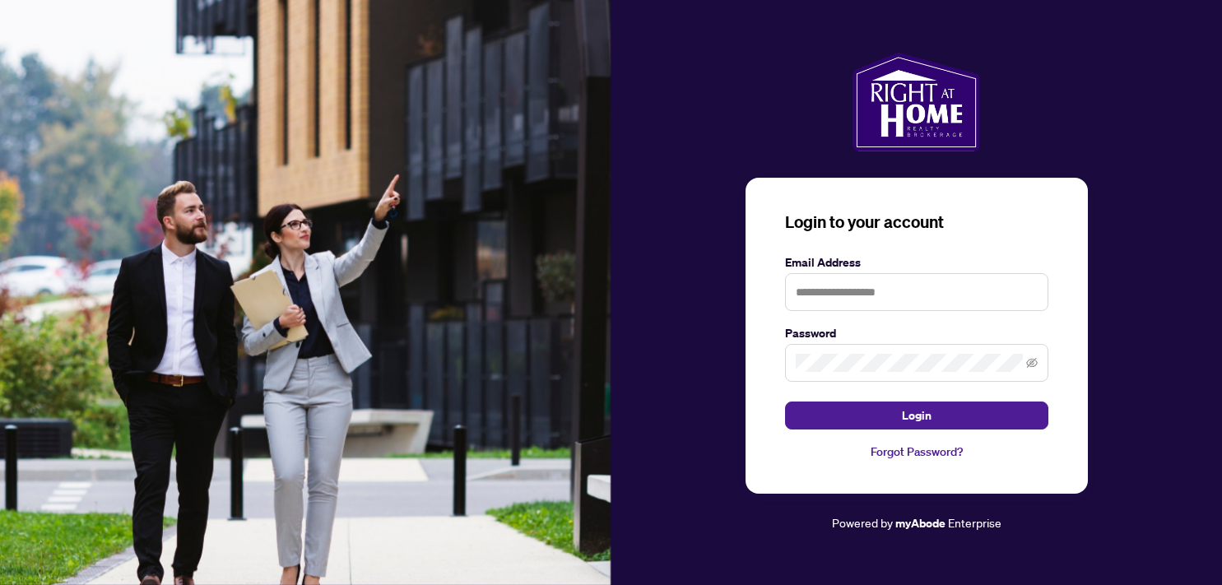 Image resolution: width=1222 pixels, height=585 pixels. Describe the element at coordinates (920, 523) in the screenshot. I see `a: myAbode` at that location.